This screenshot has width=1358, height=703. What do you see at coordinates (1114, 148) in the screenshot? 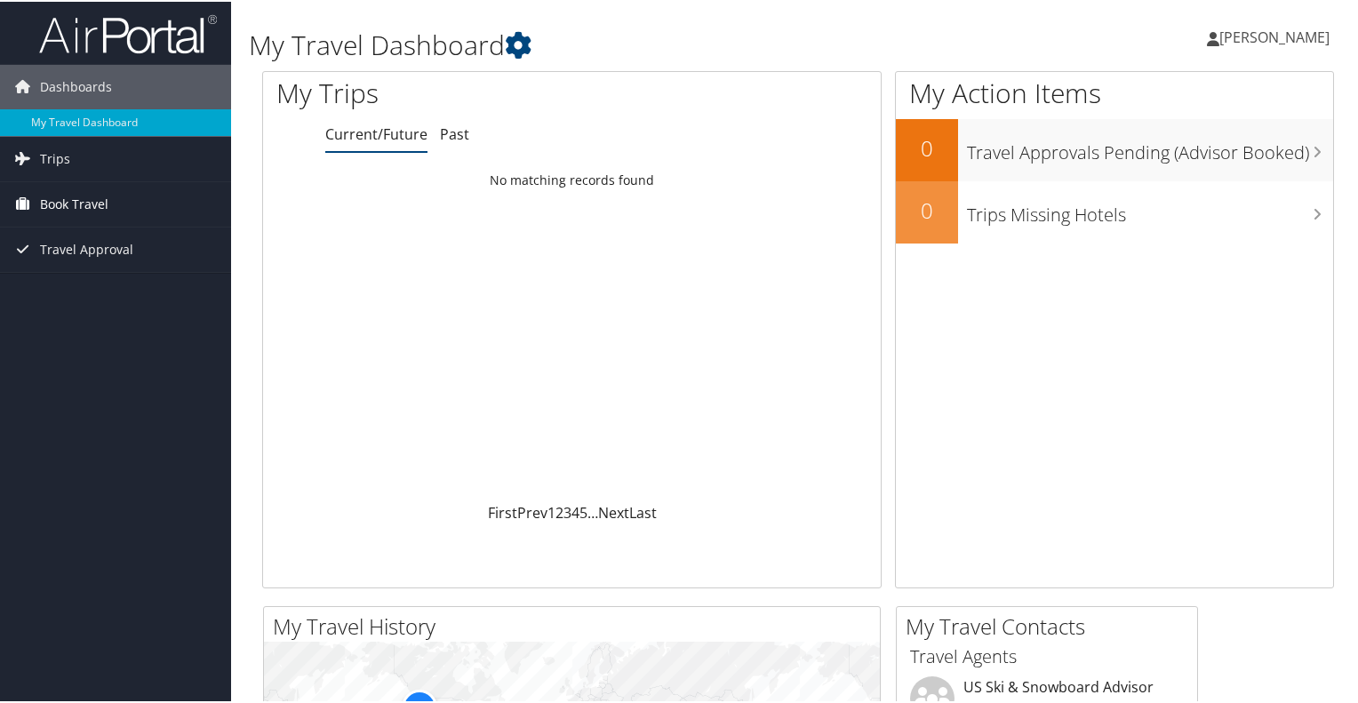
I see `a: 0Travel Approvals Pending (Advisor Booked)` at bounding box center [1114, 148].